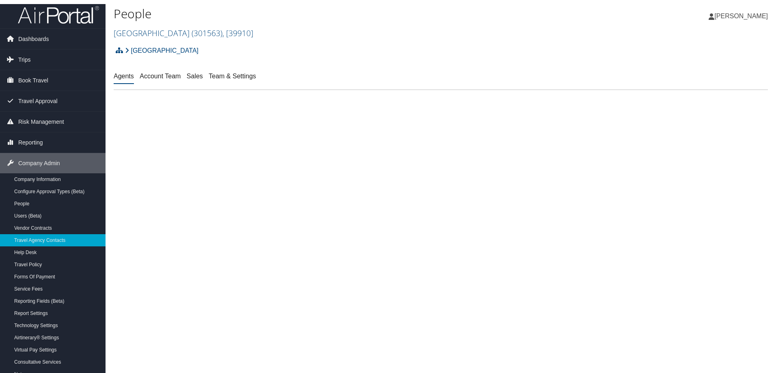 The height and width of the screenshot is (373, 776). I want to click on a: Team & Settings, so click(232, 76).